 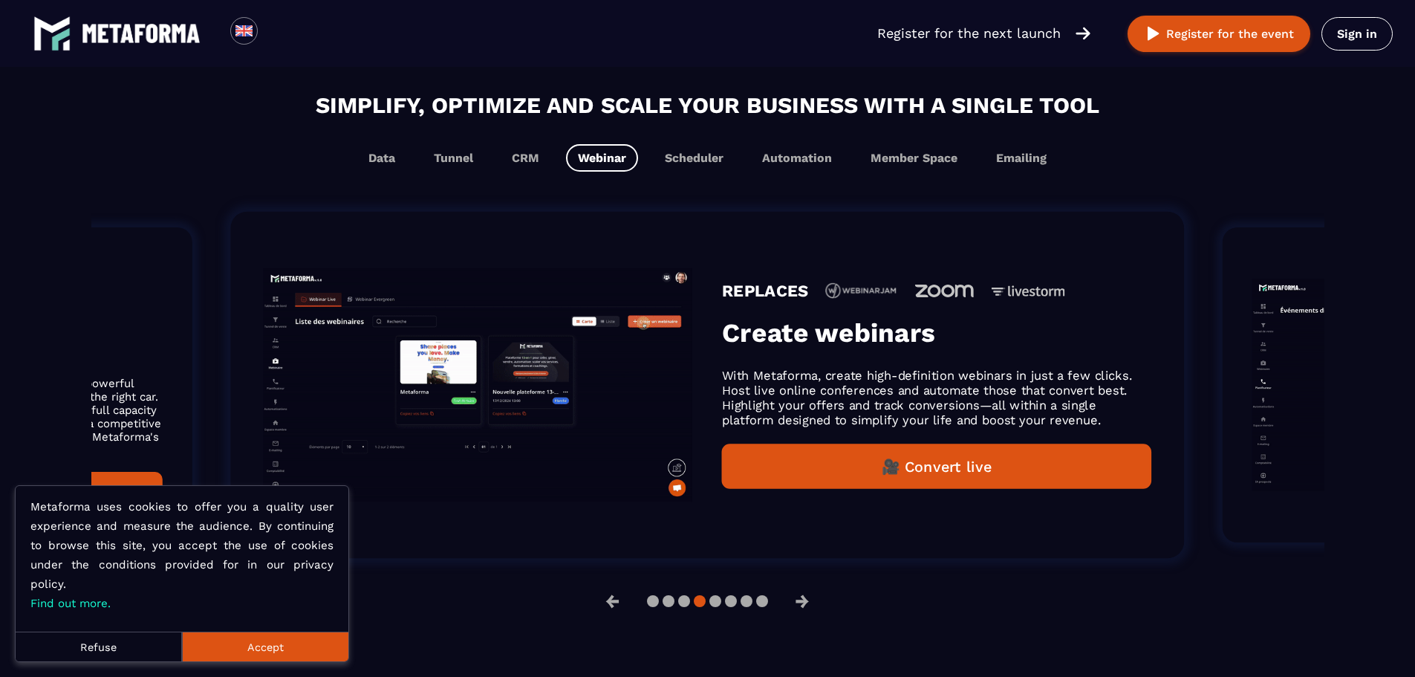 What do you see at coordinates (937, 397) in the screenshot?
I see `p: With Metaforma, create high-definition webinars in just a few clicks. Host live online conference...` at bounding box center [937, 397].